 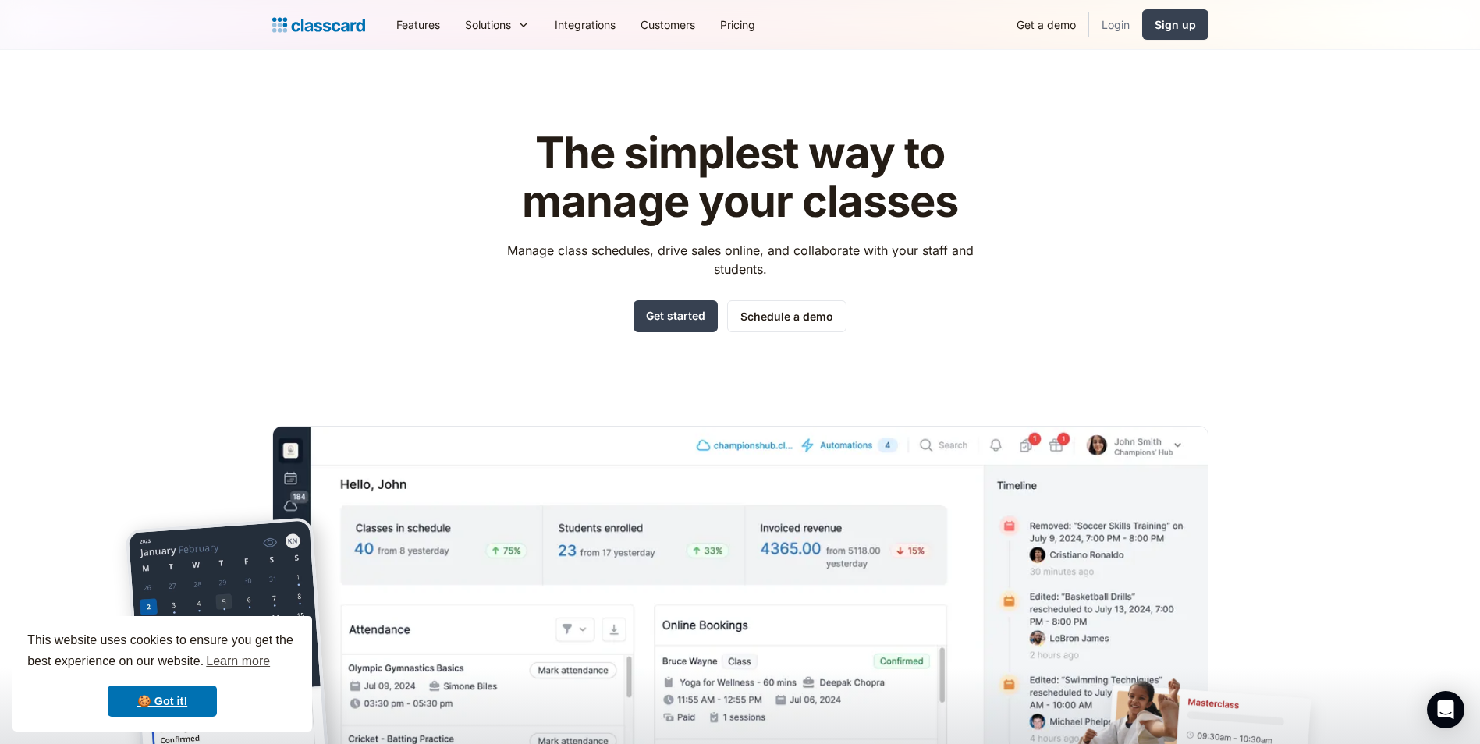 What do you see at coordinates (318, 25) in the screenshot?
I see `a: home` at bounding box center [318, 25].